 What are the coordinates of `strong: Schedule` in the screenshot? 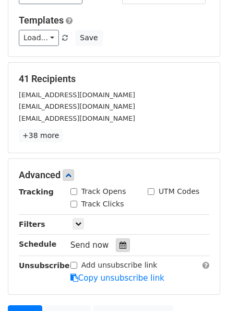 It's located at (38, 244).